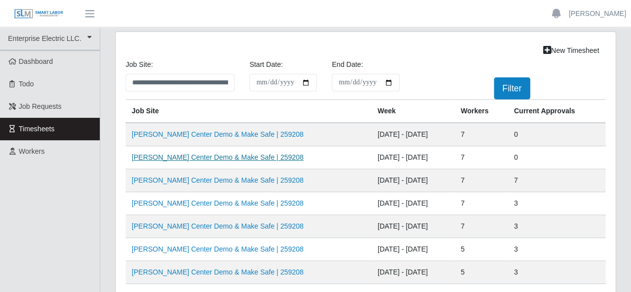 The height and width of the screenshot is (292, 631). I want to click on label: Start Date:, so click(266, 64).